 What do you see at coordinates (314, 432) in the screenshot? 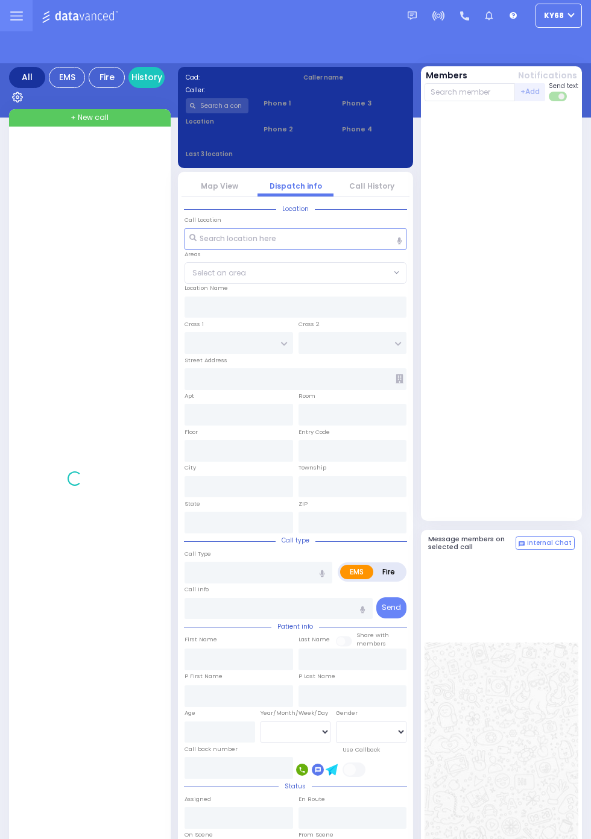
I see `label: Entry Code` at bounding box center [314, 432].